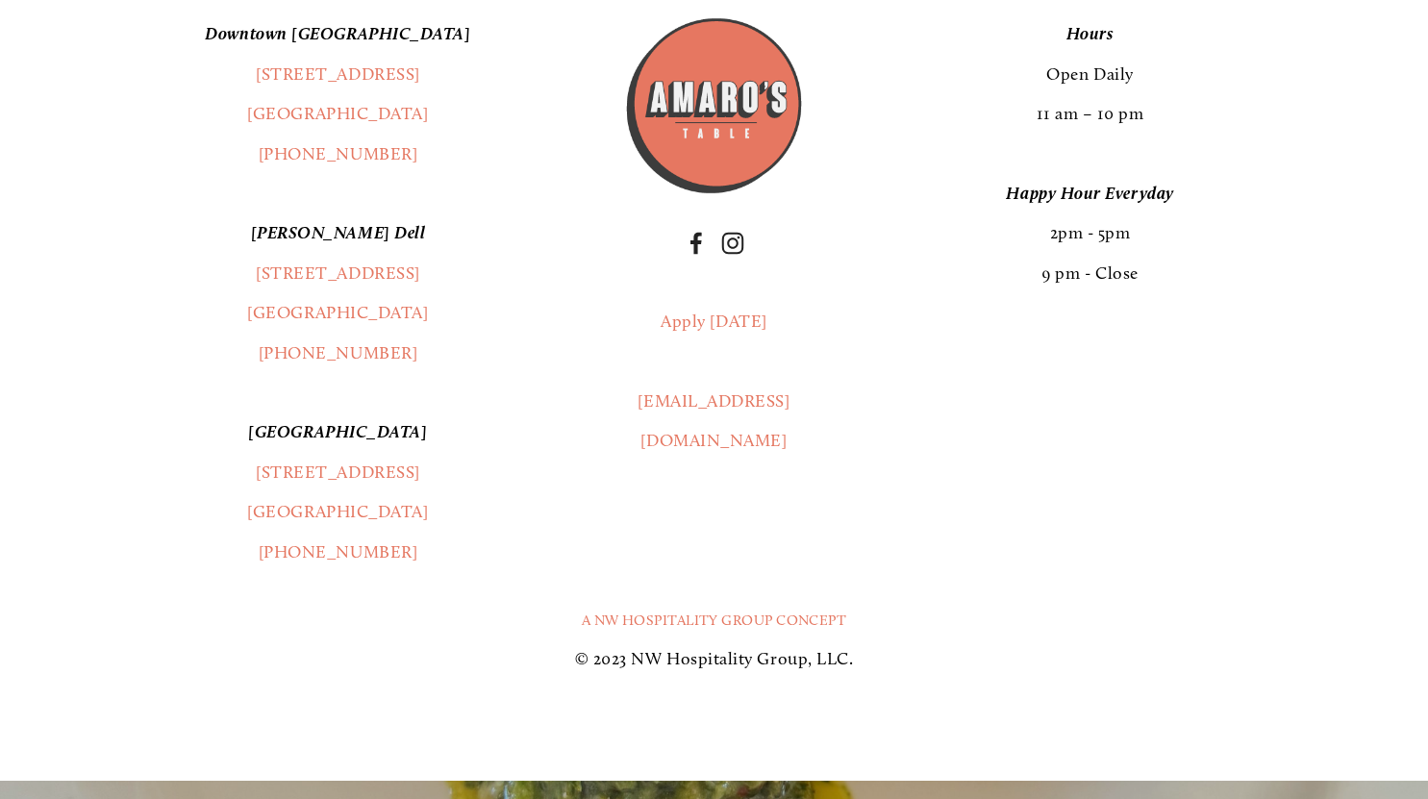 This screenshot has width=1428, height=799. I want to click on a: Facebook, so click(696, 243).